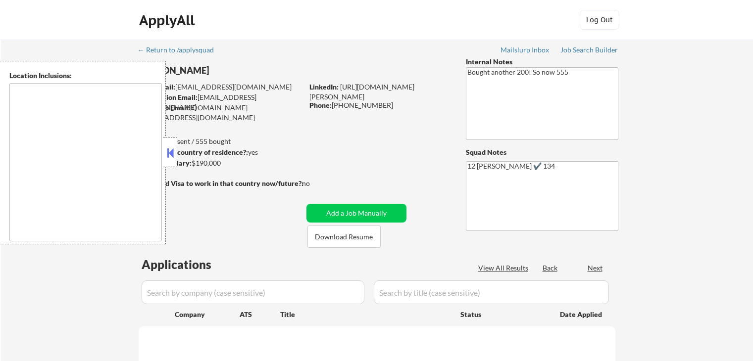 The width and height of the screenshot is (753, 361). What do you see at coordinates (542, 62) in the screenshot?
I see `div: Internal Notes` at bounding box center [542, 62].